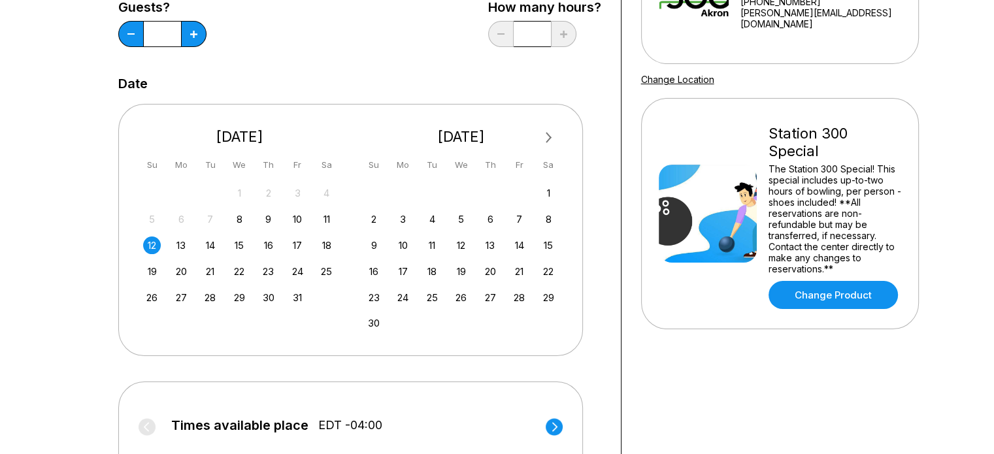 The width and height of the screenshot is (994, 454). What do you see at coordinates (152, 245) in the screenshot?
I see `div: Choose Sunday, October 12th, 2025` at bounding box center [152, 245].